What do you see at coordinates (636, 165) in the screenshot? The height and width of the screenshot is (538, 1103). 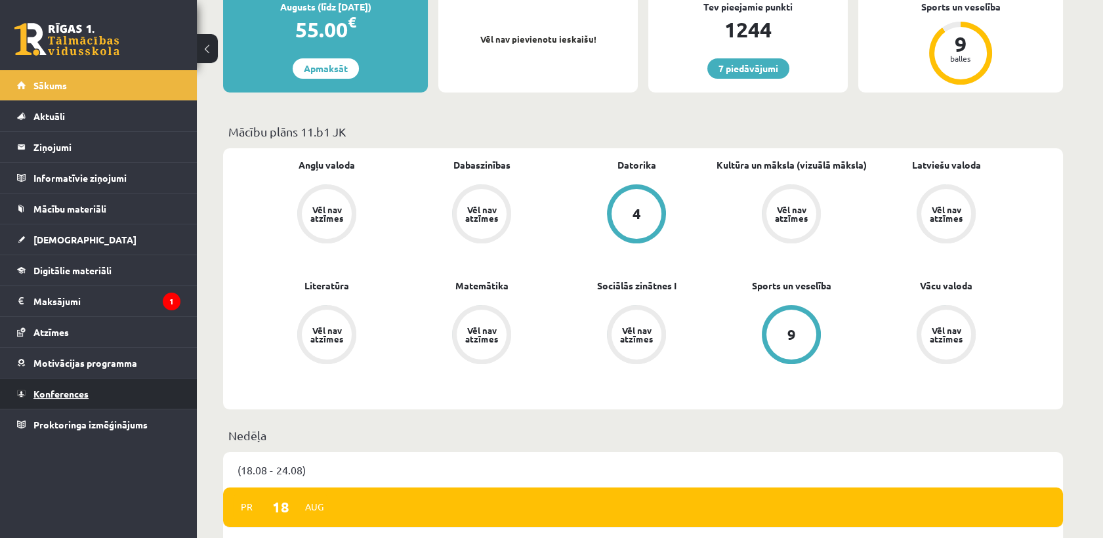 I see `a: Datorika` at bounding box center [636, 165].